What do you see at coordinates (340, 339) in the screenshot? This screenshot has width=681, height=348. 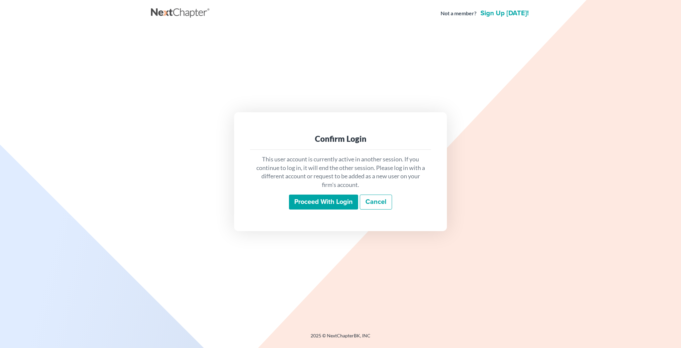 I see `div: 2025 © NextChapterBK, INC` at bounding box center [340, 339].